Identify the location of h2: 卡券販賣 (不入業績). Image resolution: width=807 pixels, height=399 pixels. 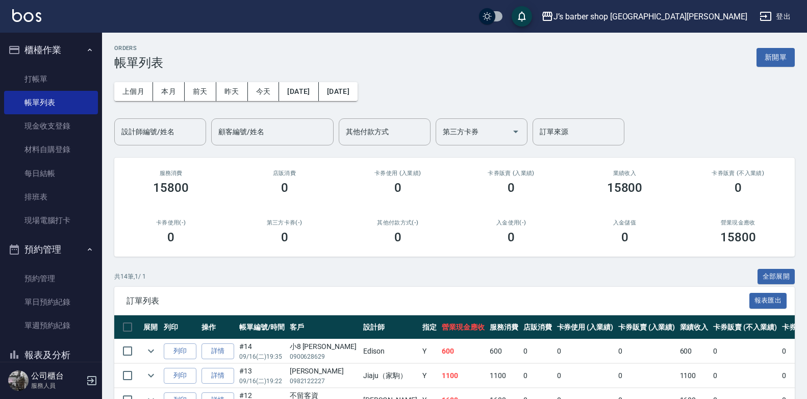
(738, 173).